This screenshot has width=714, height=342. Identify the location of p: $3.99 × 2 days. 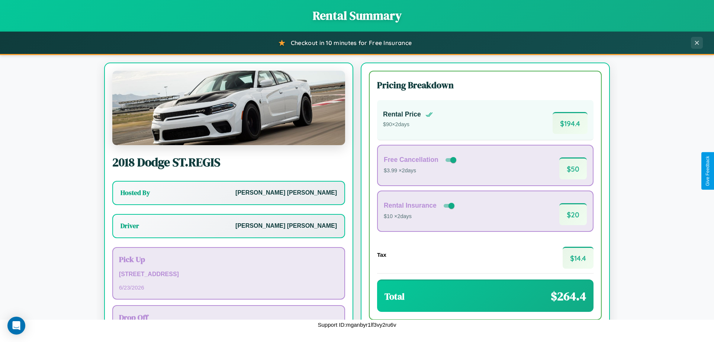
(421, 171).